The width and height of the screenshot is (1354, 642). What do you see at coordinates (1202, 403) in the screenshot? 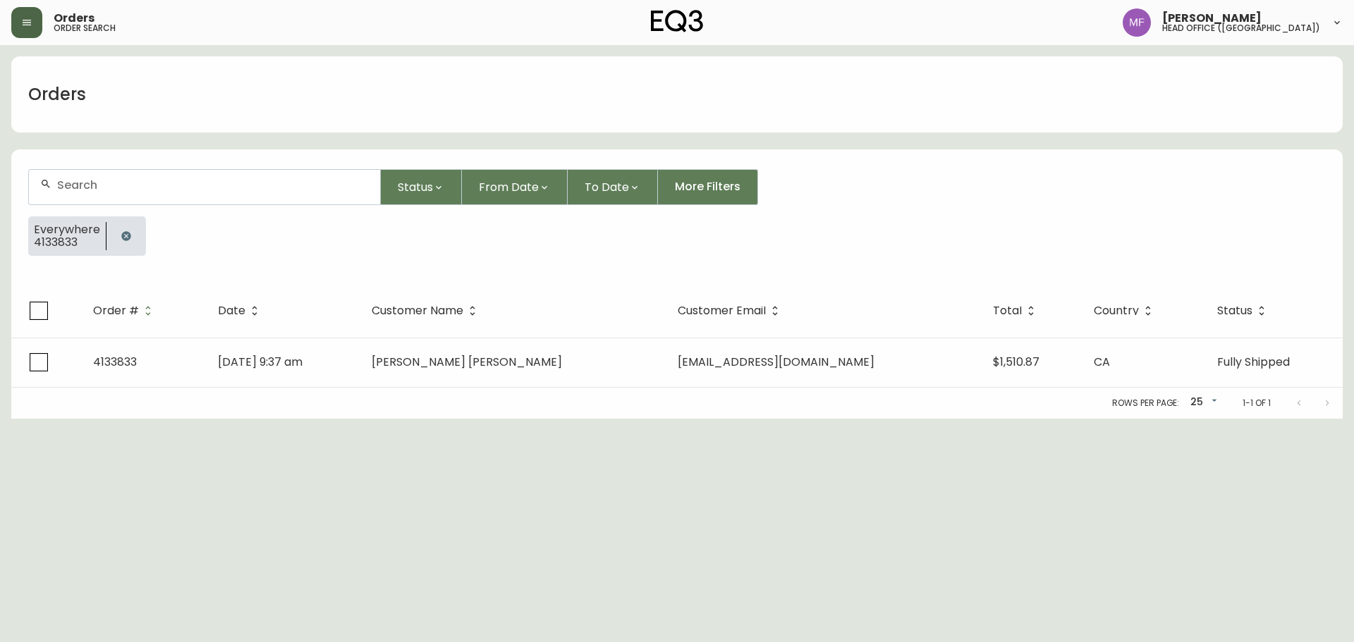
I see `div: 25` at bounding box center [1202, 403].